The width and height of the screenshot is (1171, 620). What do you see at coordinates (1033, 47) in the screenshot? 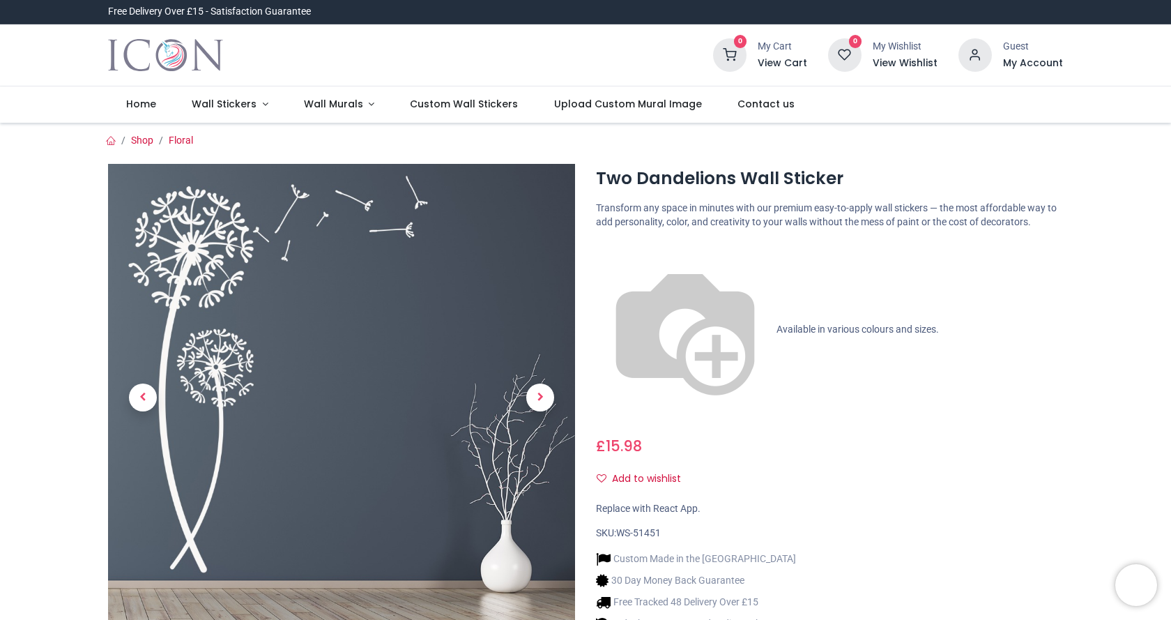
I see `div: Guest` at bounding box center [1033, 47].